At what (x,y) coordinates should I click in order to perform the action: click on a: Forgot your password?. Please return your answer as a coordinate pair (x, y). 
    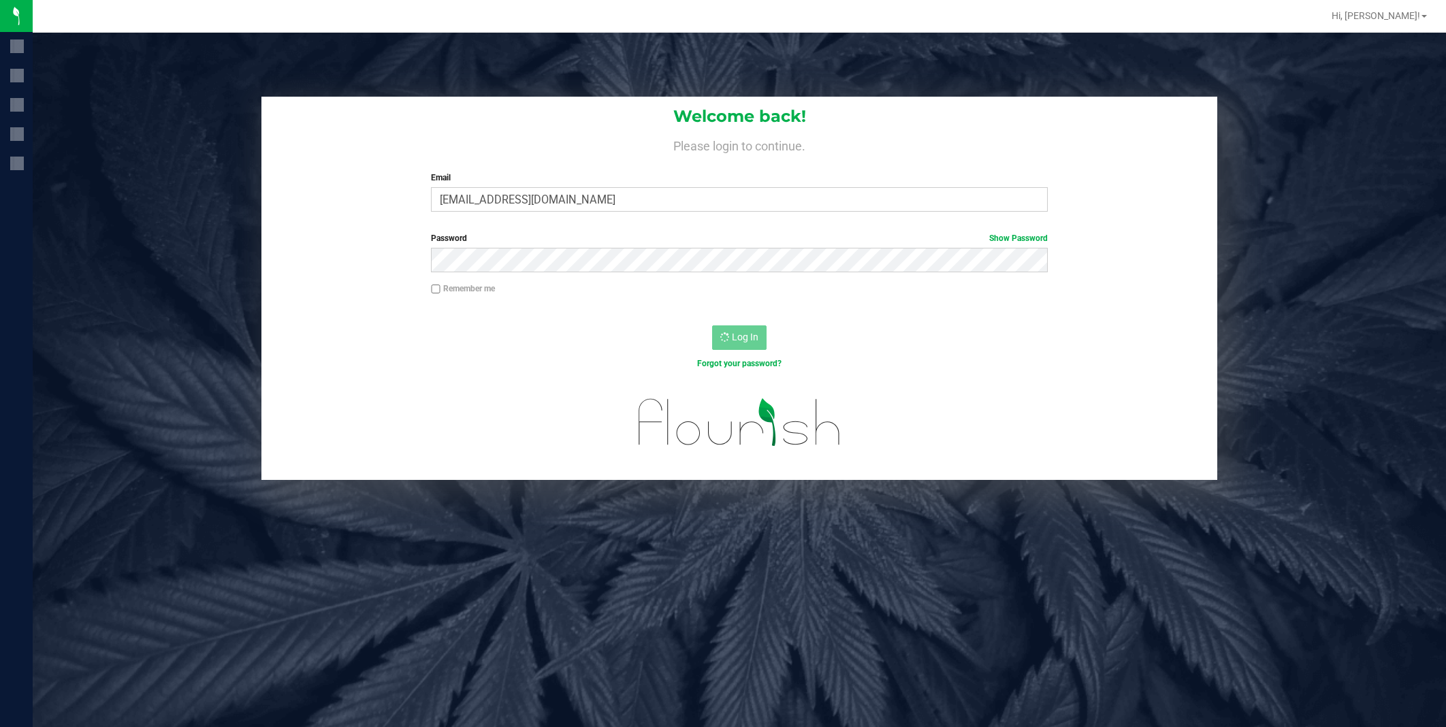
    Looking at the image, I should click on (739, 363).